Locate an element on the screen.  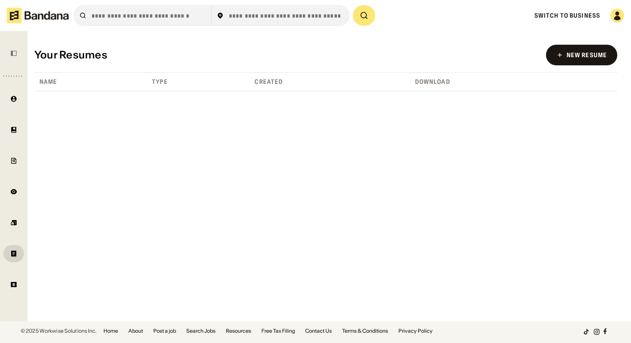
a: Search Jobs is located at coordinates (201, 331).